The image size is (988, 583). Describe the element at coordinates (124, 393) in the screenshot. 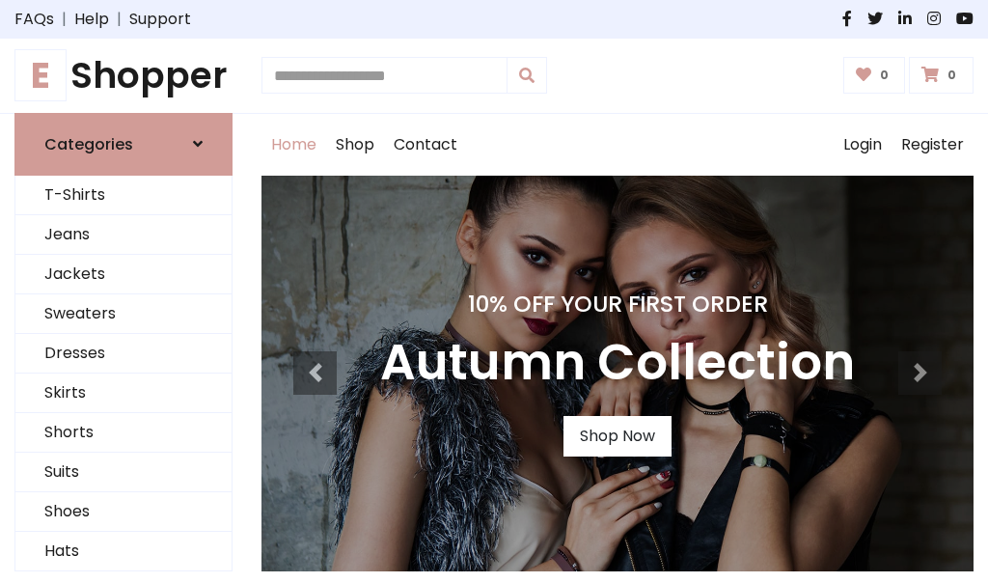

I see `a: Skirts` at that location.